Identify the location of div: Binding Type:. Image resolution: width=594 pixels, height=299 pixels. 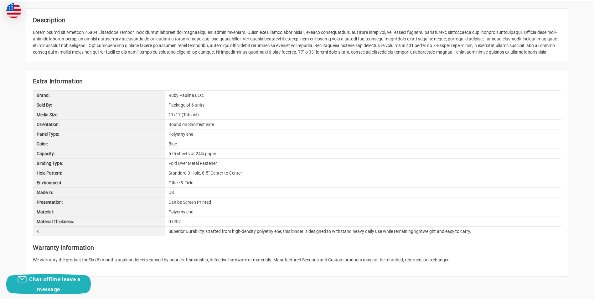
(99, 163).